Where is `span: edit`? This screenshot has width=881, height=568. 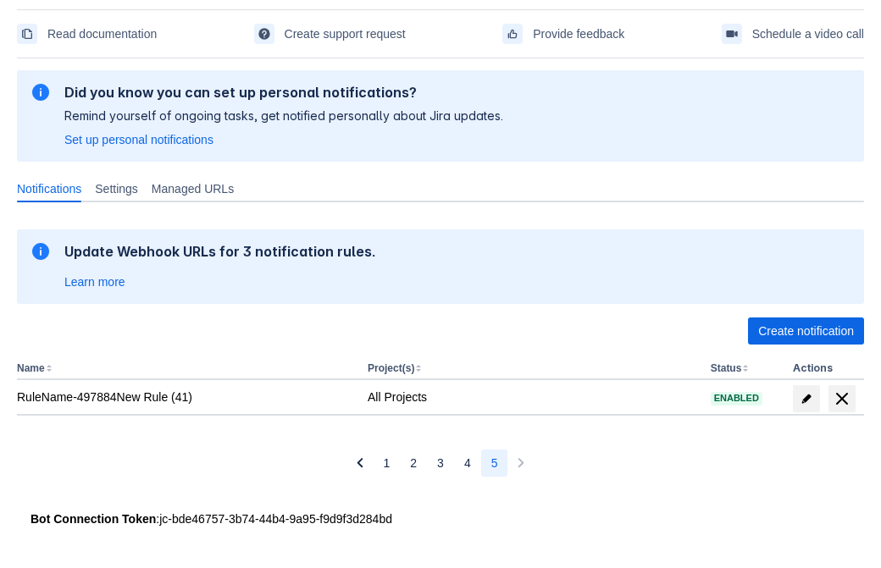
span: edit is located at coordinates (806, 399).